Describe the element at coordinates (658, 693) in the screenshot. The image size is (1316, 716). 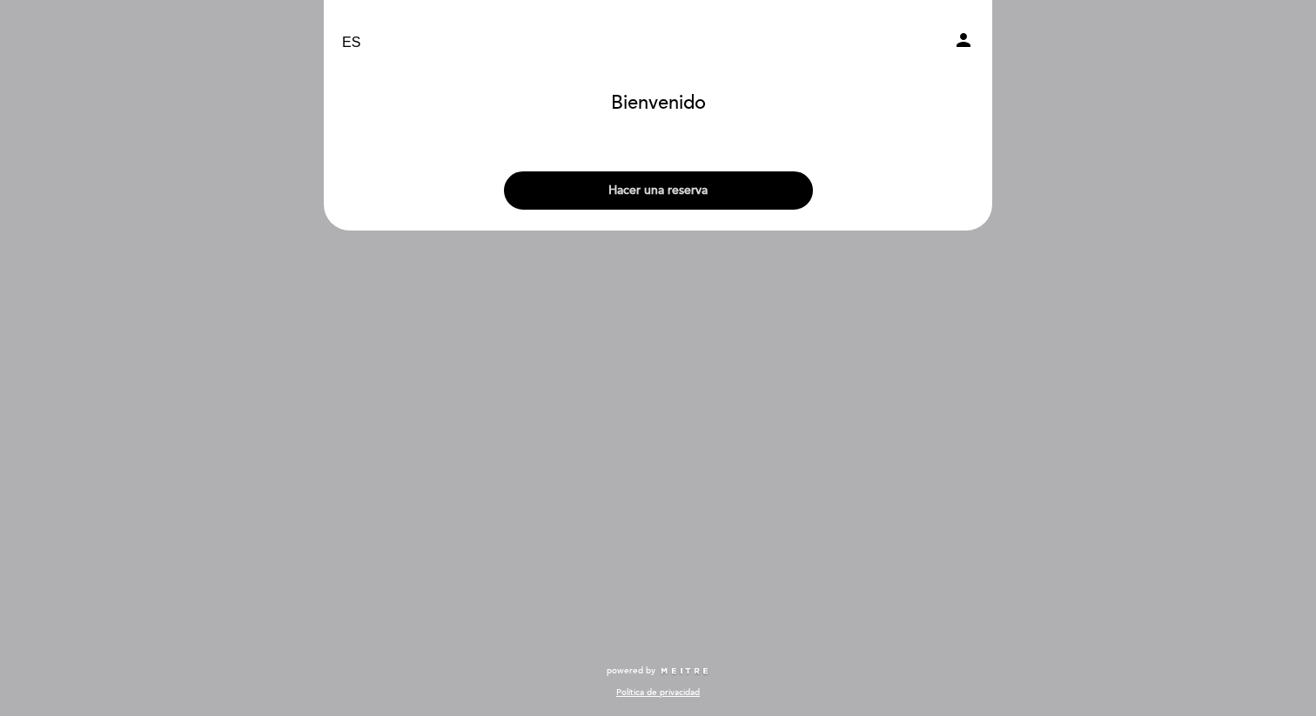
I see `a: Política de privacidad` at that location.